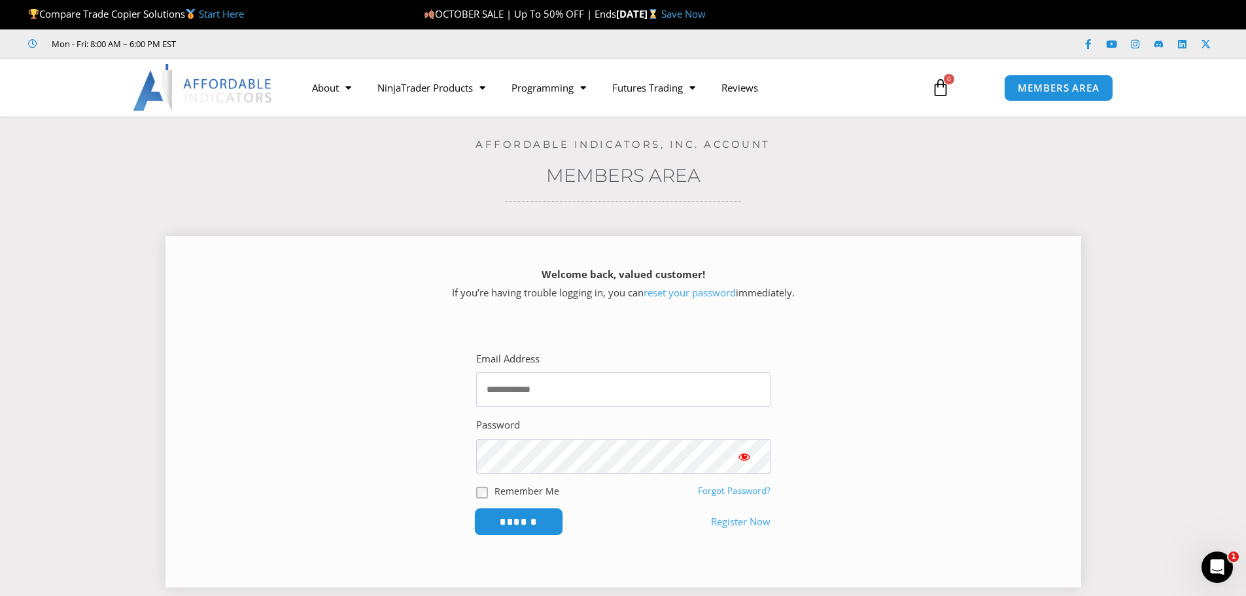 The image size is (1246, 596). What do you see at coordinates (623, 274) in the screenshot?
I see `strong: Welcome back, valued customer!` at bounding box center [623, 274].